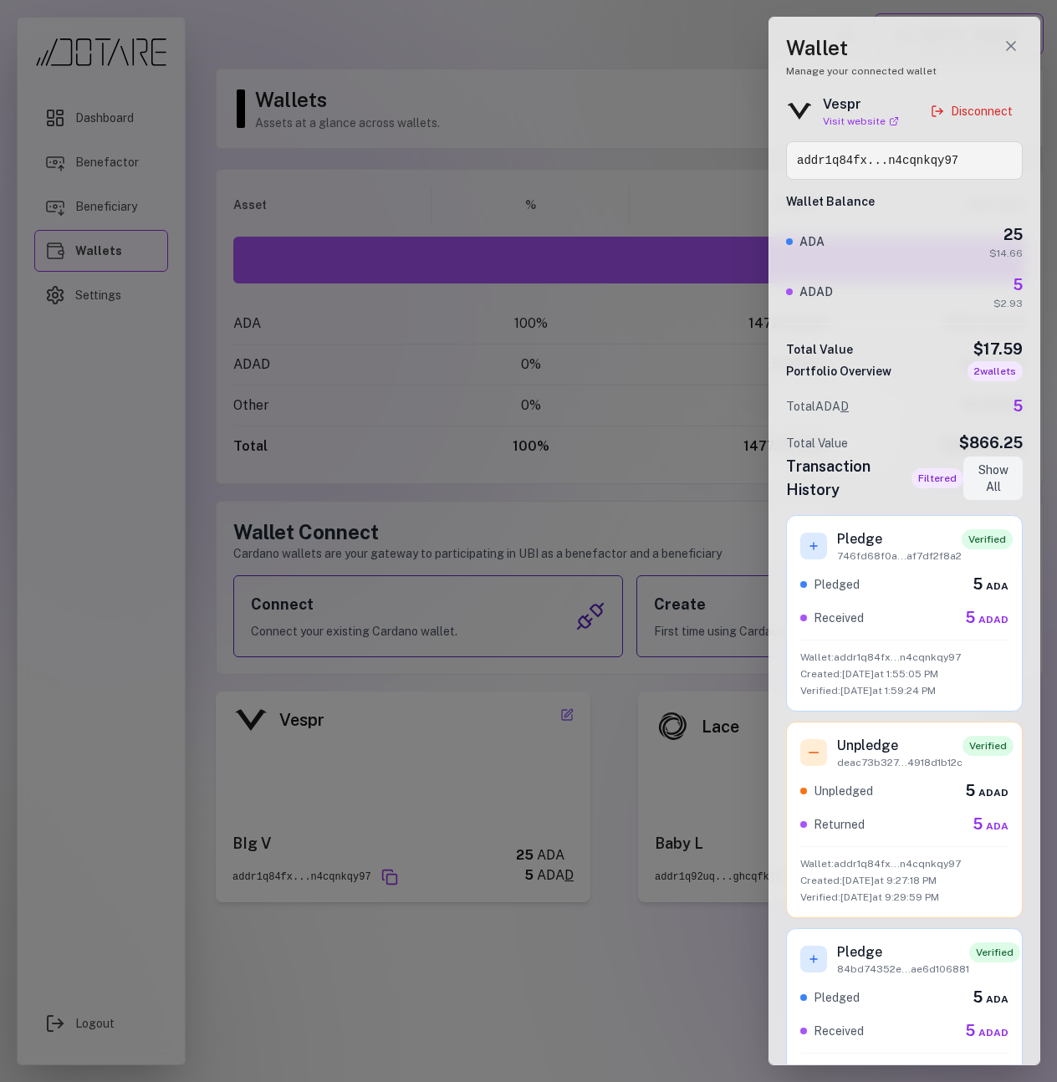 The width and height of the screenshot is (1057, 1082). Describe the element at coordinates (861, 121) in the screenshot. I see `a: Visit website` at that location.